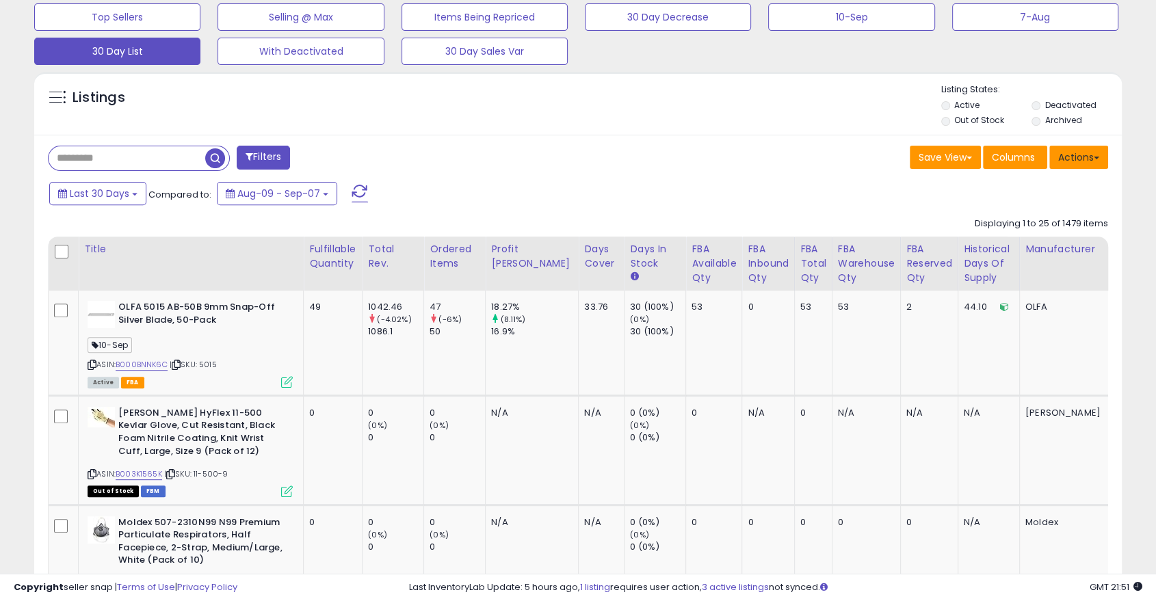 This screenshot has width=1156, height=601. I want to click on div: 18.27%, so click(534, 307).